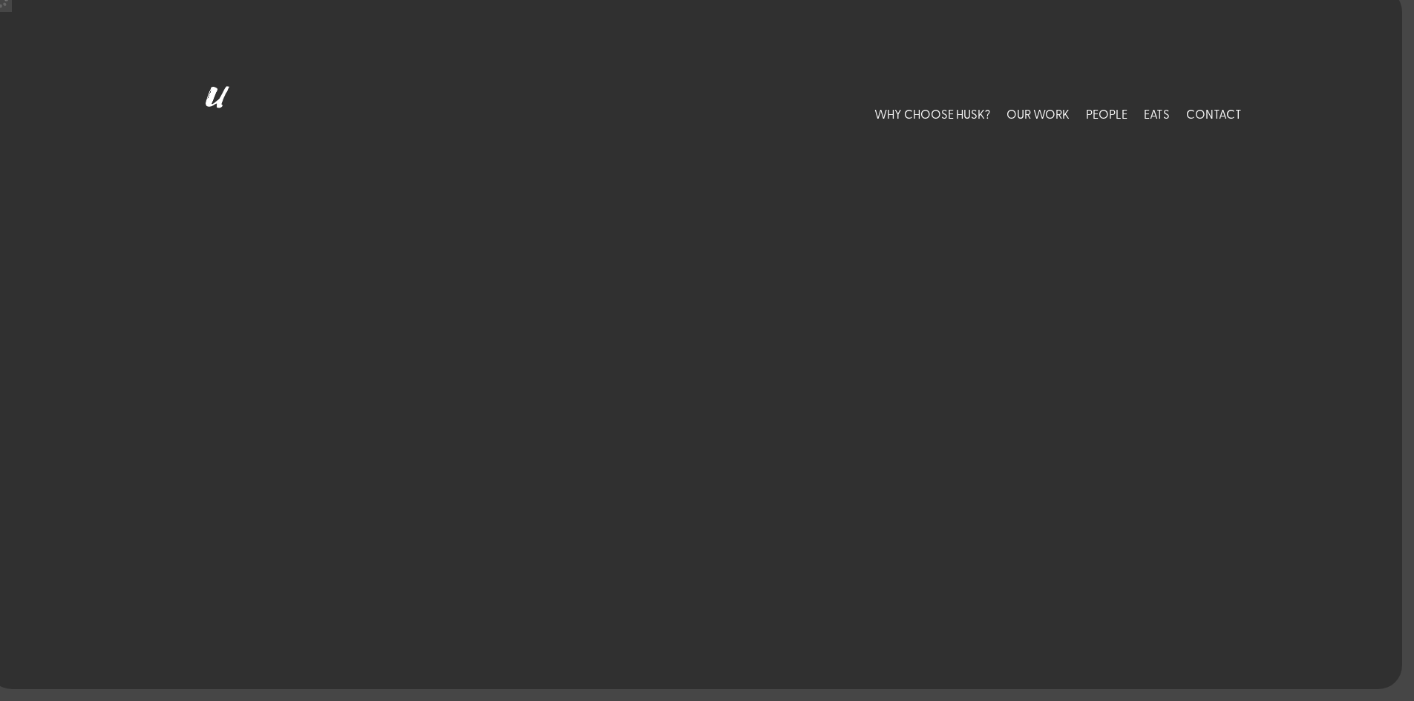 The height and width of the screenshot is (701, 1414). Describe the element at coordinates (214, 113) in the screenshot. I see `img: Husk logo` at that location.